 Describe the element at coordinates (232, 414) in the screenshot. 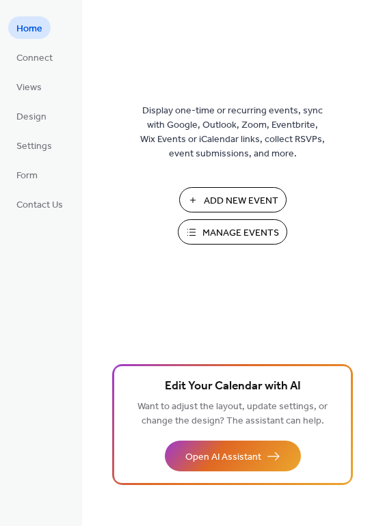

I see `span: Want to adjust the layout, update settings, or change the design? The assistant can help.` at that location.